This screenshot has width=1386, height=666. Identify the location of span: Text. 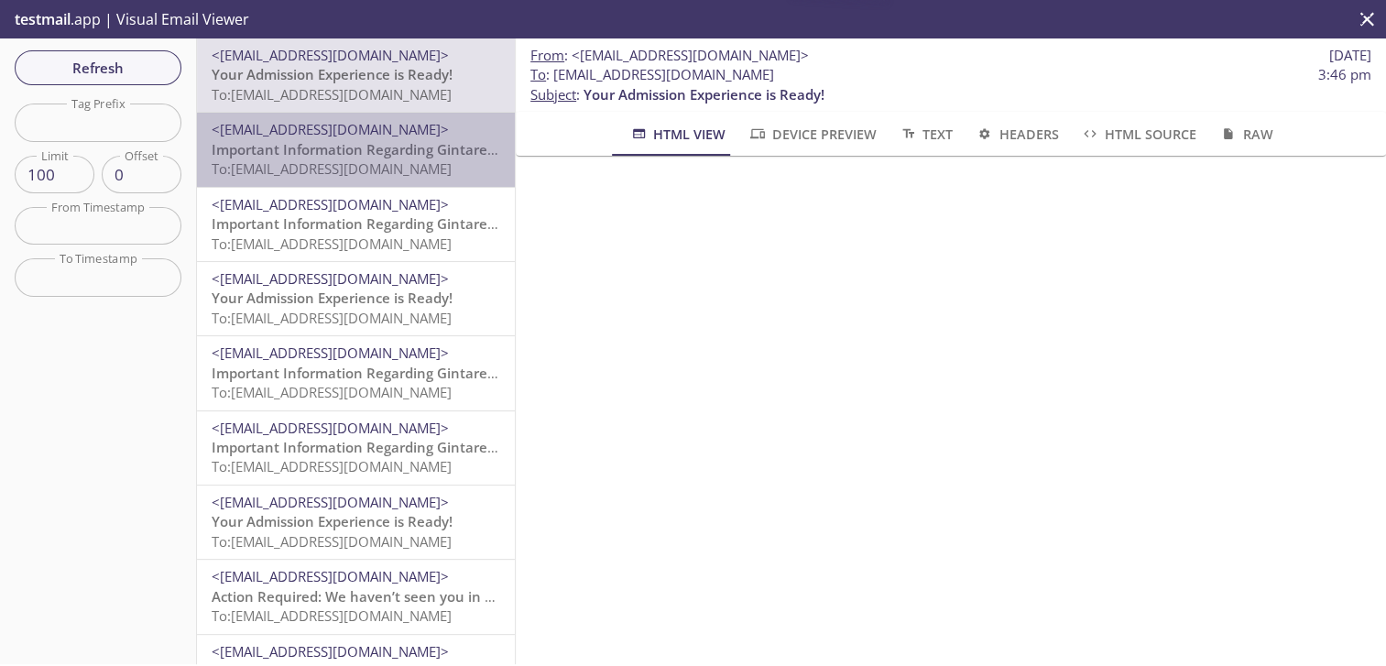
(925, 134).